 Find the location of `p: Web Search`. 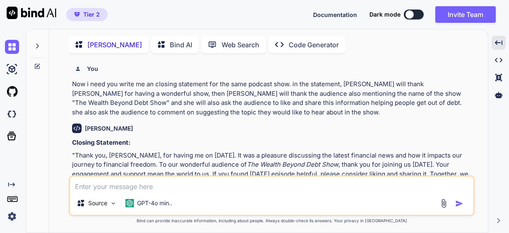

p: Web Search is located at coordinates (240, 45).